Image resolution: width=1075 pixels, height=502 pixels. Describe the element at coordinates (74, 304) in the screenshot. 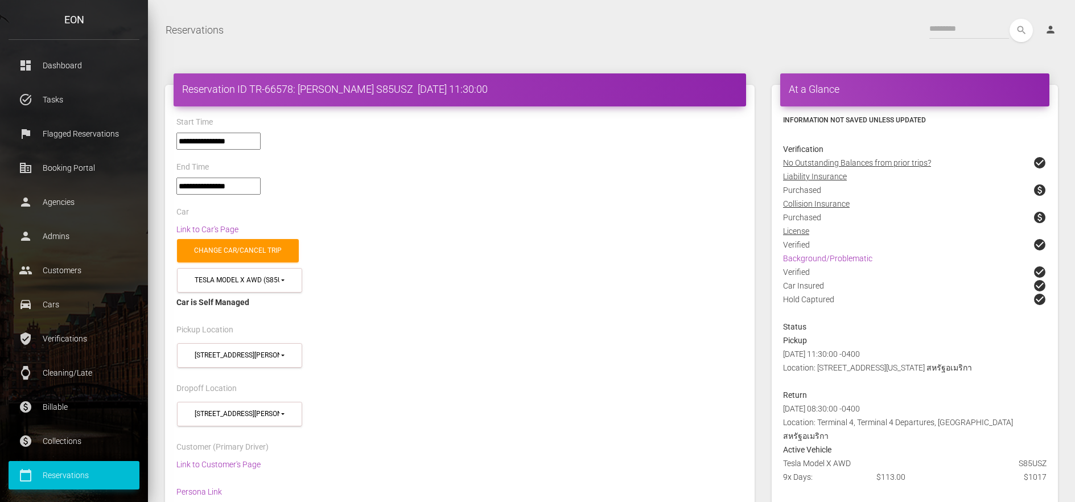

I see `a: drive_eta Cars` at that location.